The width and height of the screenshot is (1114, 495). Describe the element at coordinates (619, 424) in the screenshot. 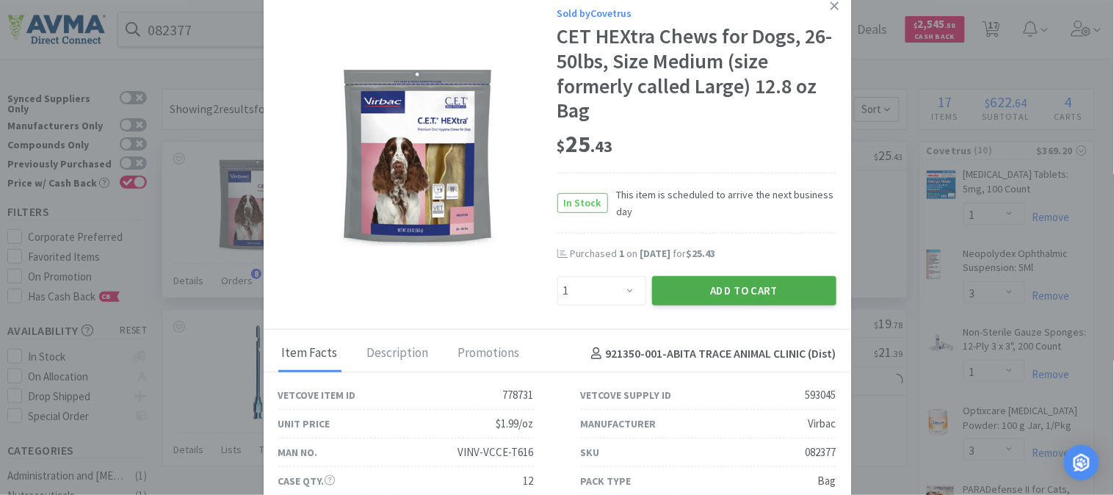

I see `div: Manufacturer` at that location.